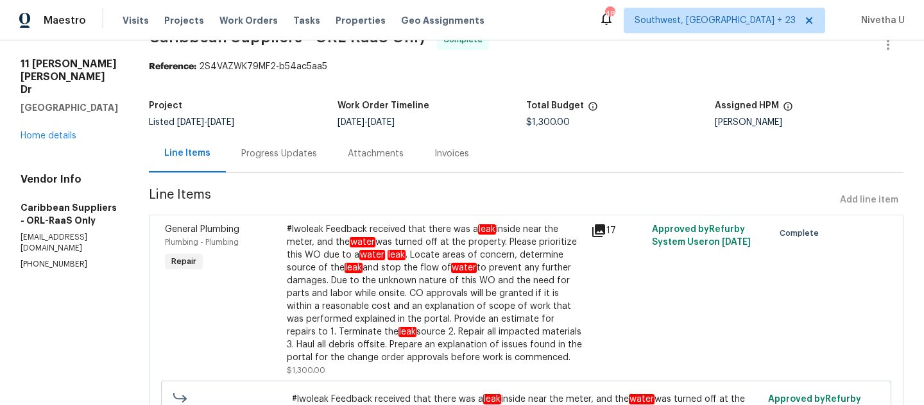  I want to click on span: Line Items, so click(491, 200).